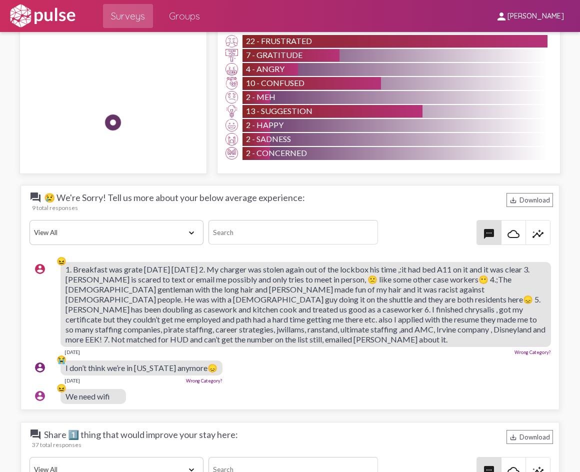  Describe the element at coordinates (489, 234) in the screenshot. I see `mat-icon: textsms` at that location.